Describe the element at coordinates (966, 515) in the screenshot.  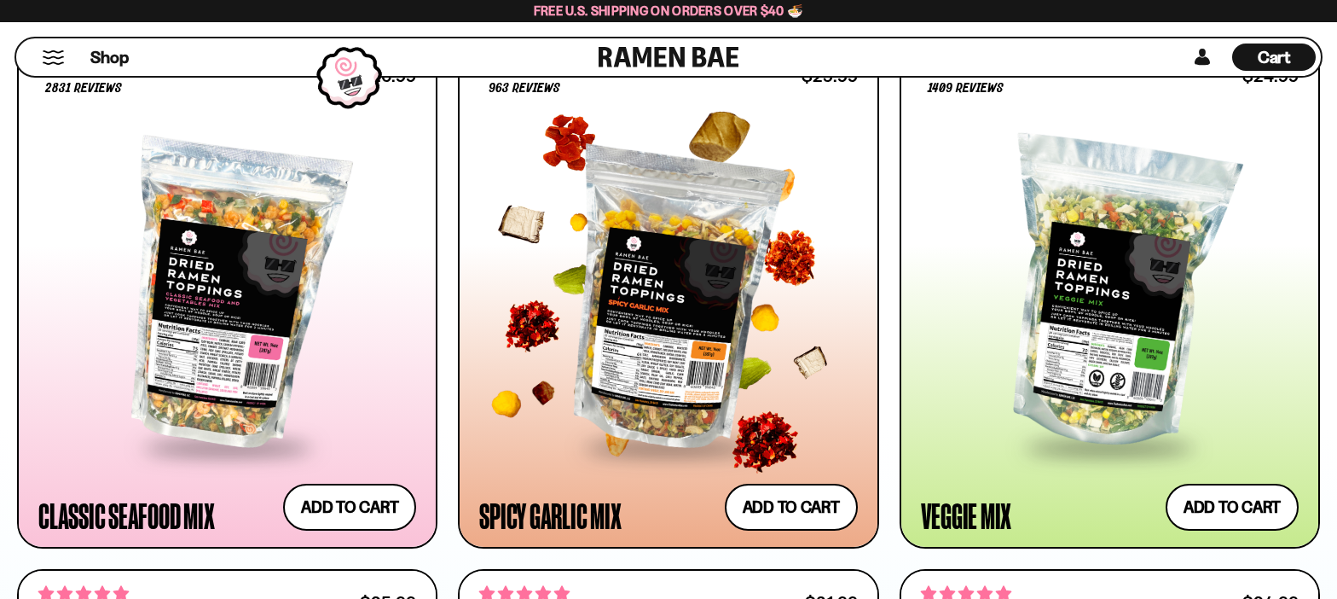
I see `div: Veggie Mix` at that location.